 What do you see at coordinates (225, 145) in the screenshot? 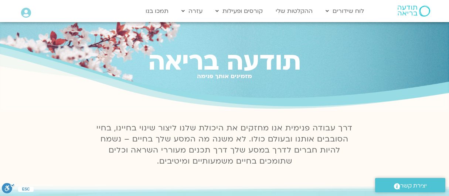
I see `p: דרך עבודה פנימית אנו מחזקים את היכולת שלנו ליצור שינוי בחיינו, בחיי הסובבים אותנו ובעולם כולו. לא...` at bounding box center [225, 145].